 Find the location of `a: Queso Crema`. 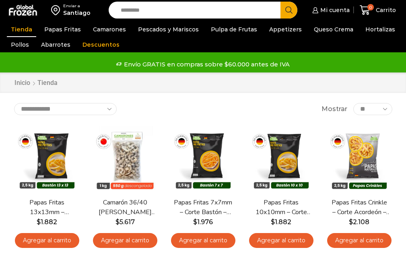

a: Queso Crema is located at coordinates (334, 29).